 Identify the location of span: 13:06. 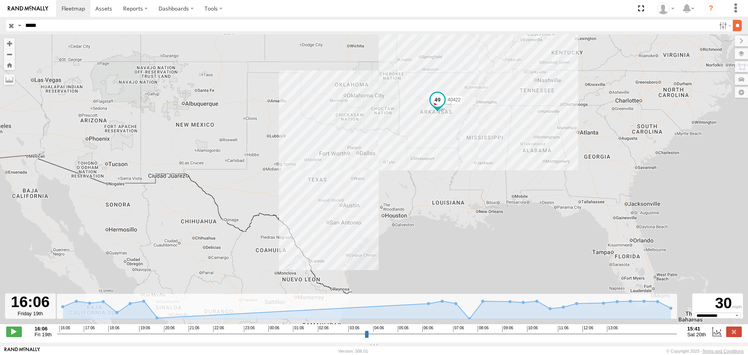
(613, 329).